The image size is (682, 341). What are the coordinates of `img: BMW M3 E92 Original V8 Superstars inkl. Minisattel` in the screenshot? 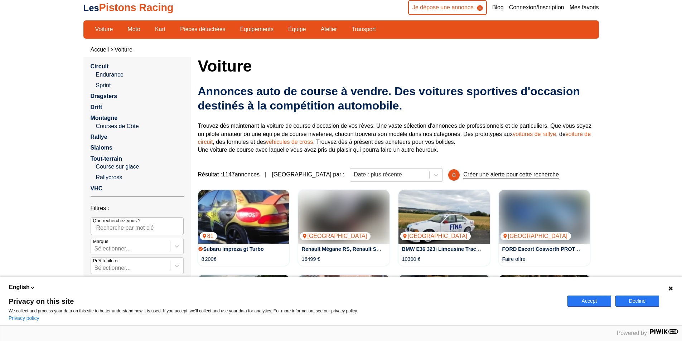 It's located at (243, 302).